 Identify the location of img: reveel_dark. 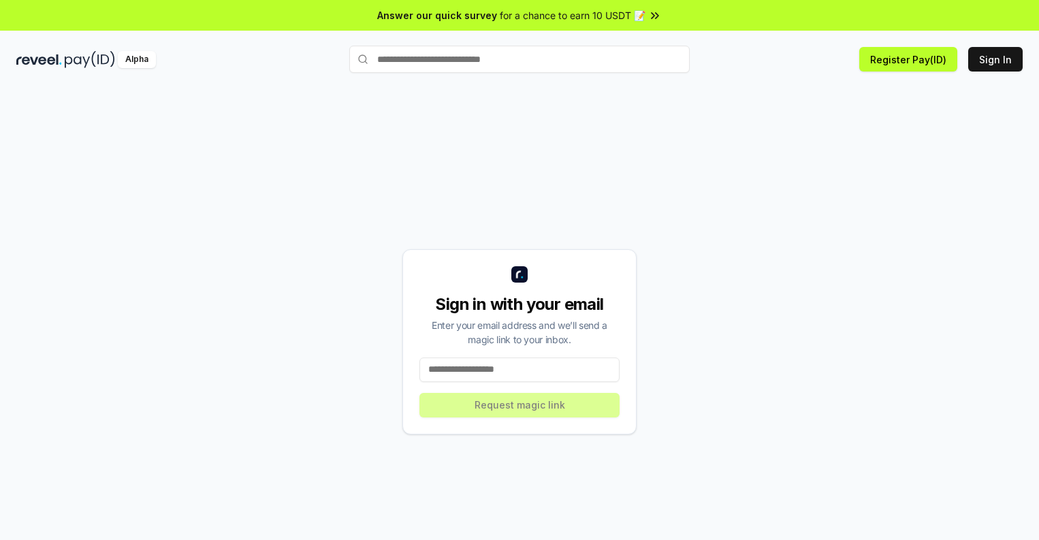
(39, 59).